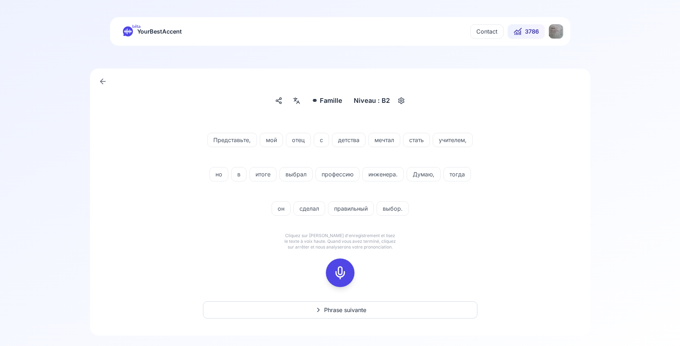  What do you see at coordinates (298, 140) in the screenshot?
I see `span: отец` at bounding box center [298, 140].